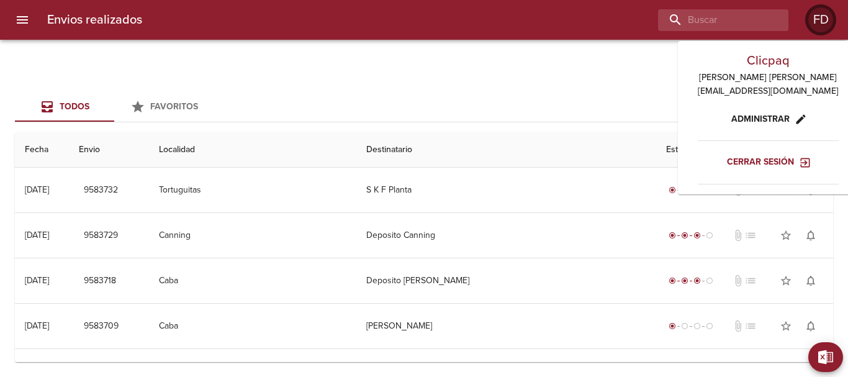 The width and height of the screenshot is (848, 377). What do you see at coordinates (826, 357) in the screenshot?
I see `button: Exportar Excel` at bounding box center [826, 357].